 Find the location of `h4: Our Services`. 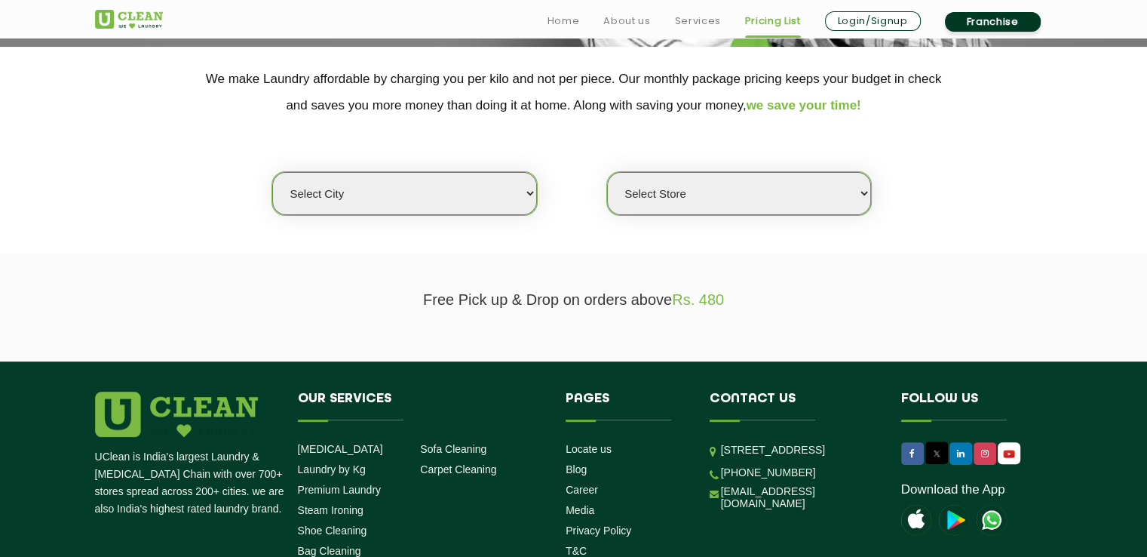

h4: Our Services is located at coordinates (421, 406).